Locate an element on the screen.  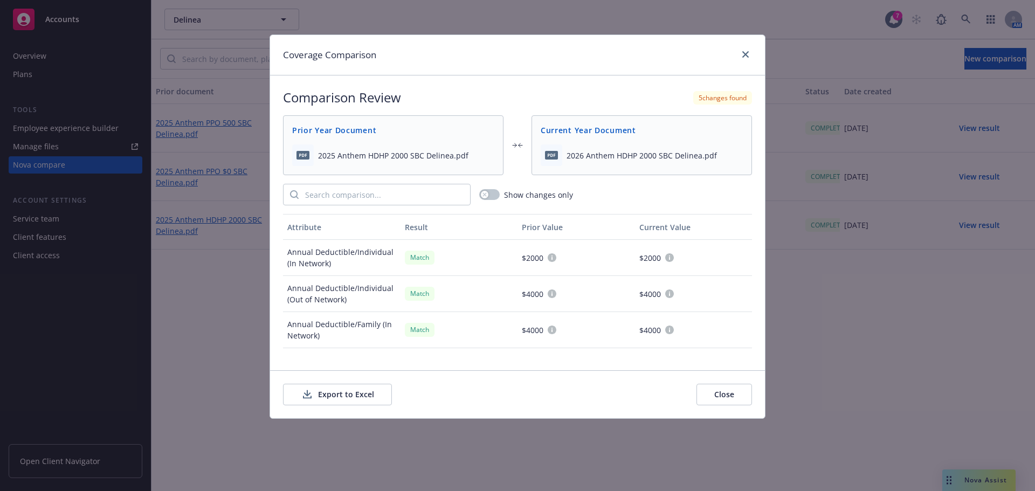
h2: Comparison Review is located at coordinates (342, 98).